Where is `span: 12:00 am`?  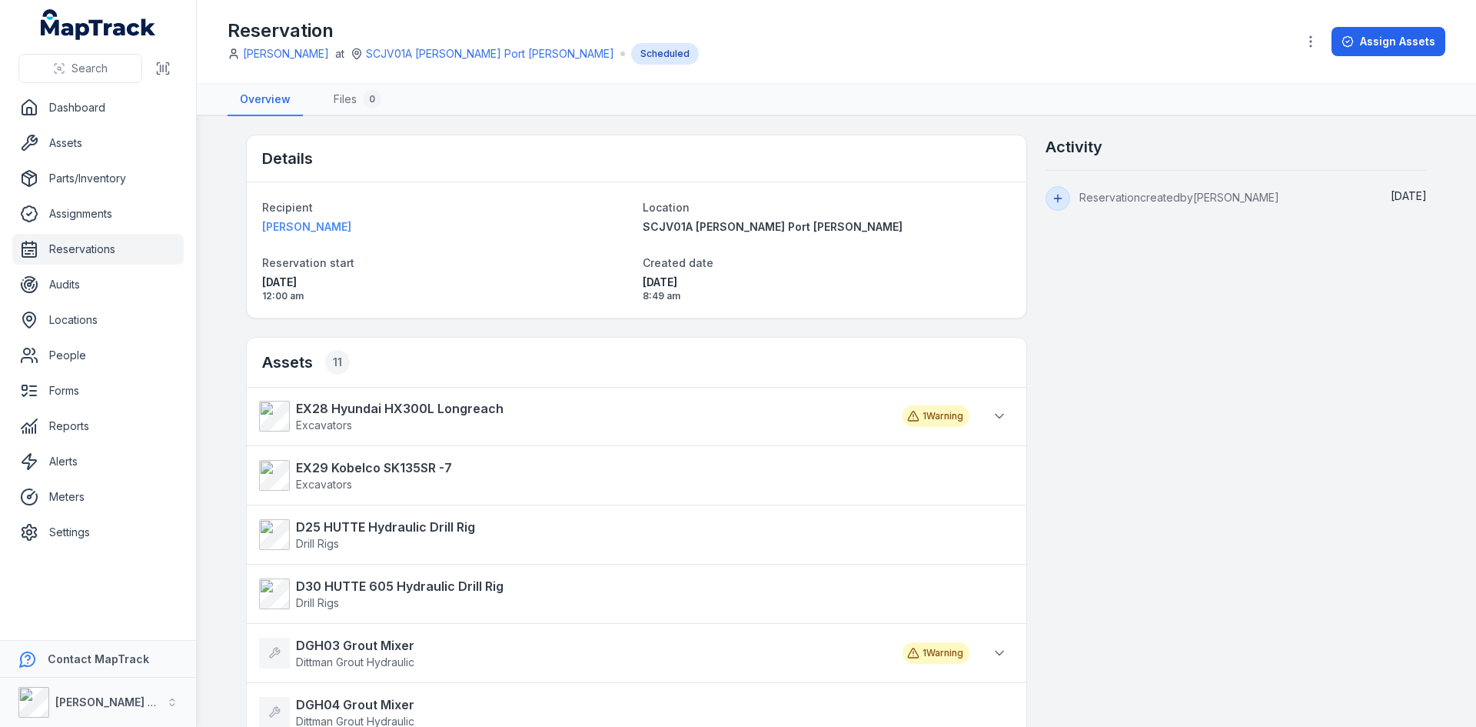
span: 12:00 am is located at coordinates (446, 296).